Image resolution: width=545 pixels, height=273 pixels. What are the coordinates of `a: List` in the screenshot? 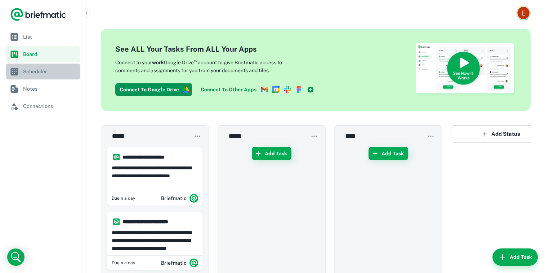 It's located at (43, 37).